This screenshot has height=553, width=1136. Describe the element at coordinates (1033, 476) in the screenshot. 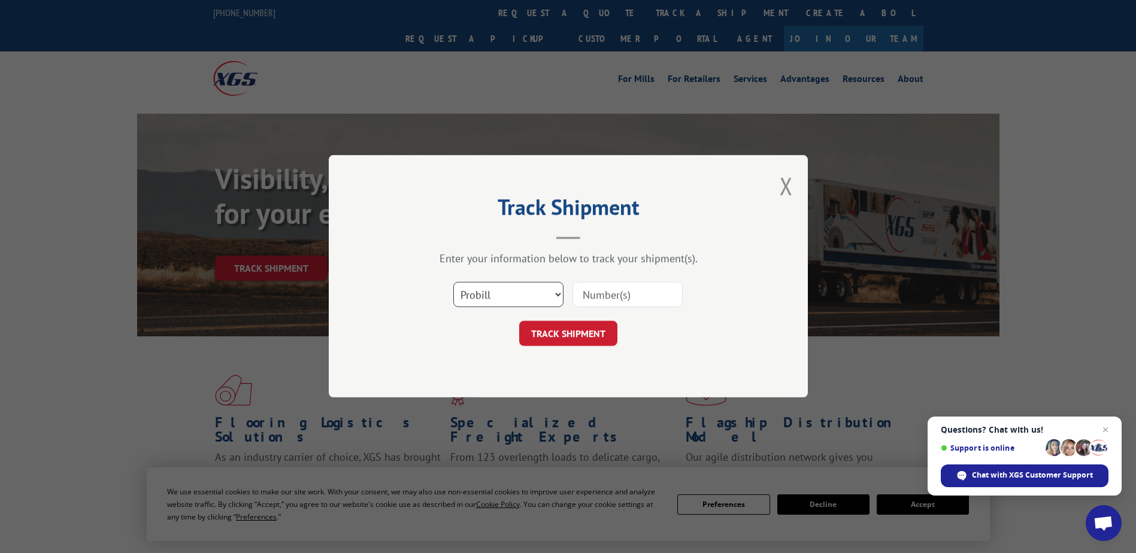

I see `span: Chat with XGS Customer Support` at that location.